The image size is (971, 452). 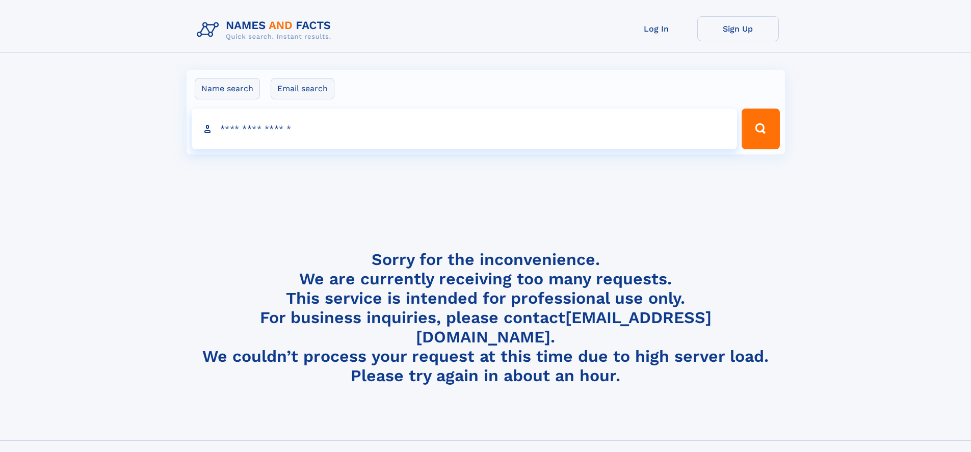 What do you see at coordinates (302, 89) in the screenshot?
I see `label: Email search` at bounding box center [302, 89].